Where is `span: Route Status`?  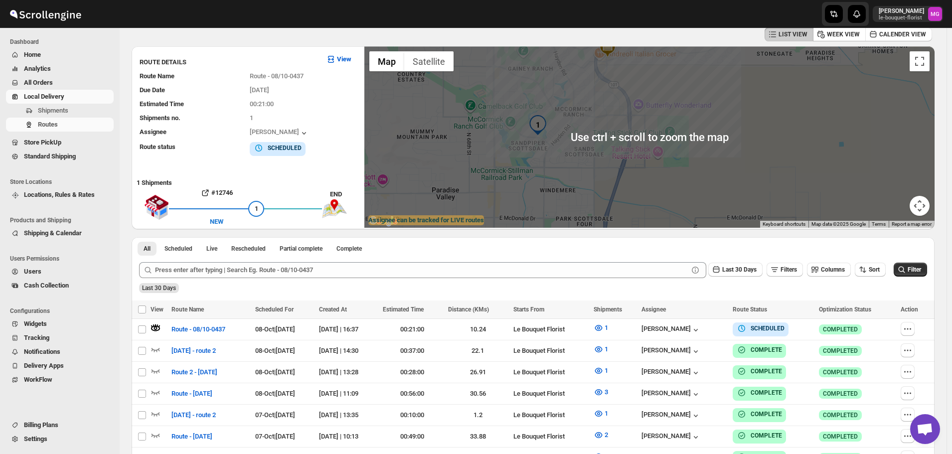 span: Route Status is located at coordinates (750, 310).